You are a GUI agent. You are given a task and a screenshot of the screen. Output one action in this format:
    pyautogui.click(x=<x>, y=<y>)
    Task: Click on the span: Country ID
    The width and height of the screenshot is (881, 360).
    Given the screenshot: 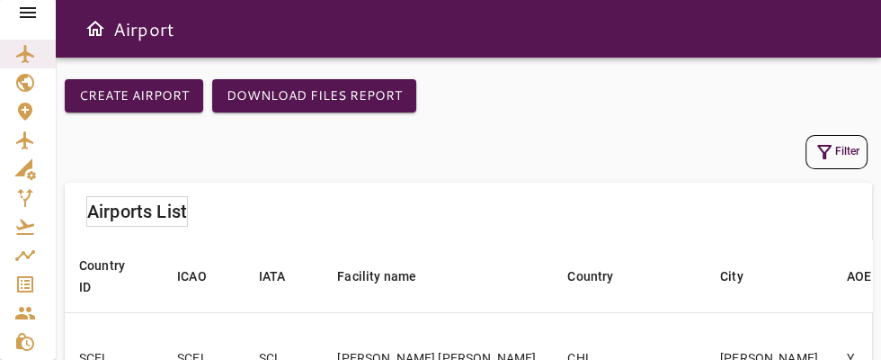 What is the action you would take?
    pyautogui.click(x=113, y=276)
    